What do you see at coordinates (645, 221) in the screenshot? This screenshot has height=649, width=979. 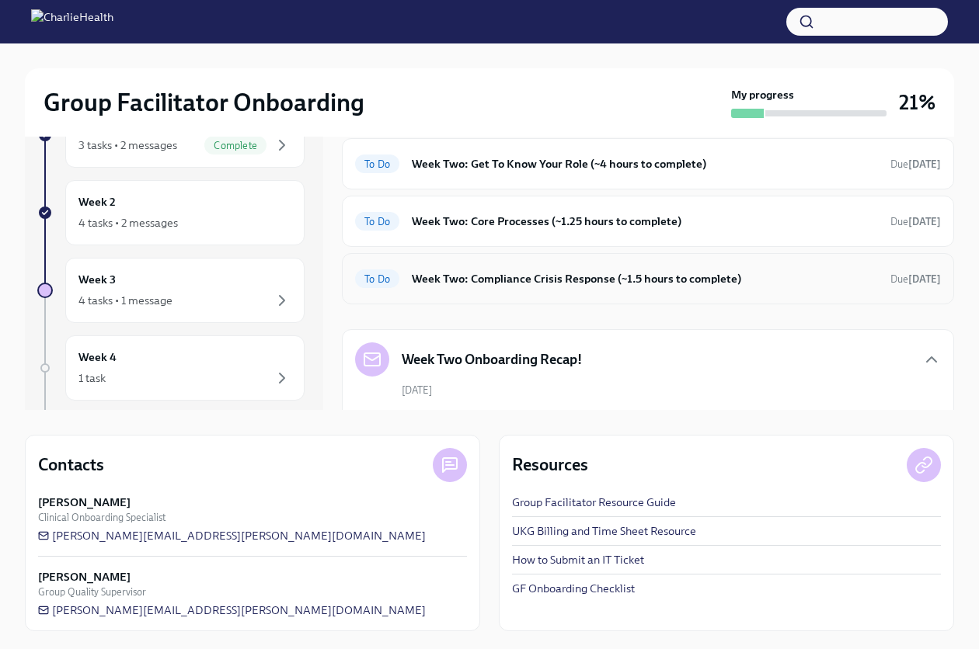 I see `h6: Week Two: Core Processes (~1.25 hours to complete)` at bounding box center [645, 221].